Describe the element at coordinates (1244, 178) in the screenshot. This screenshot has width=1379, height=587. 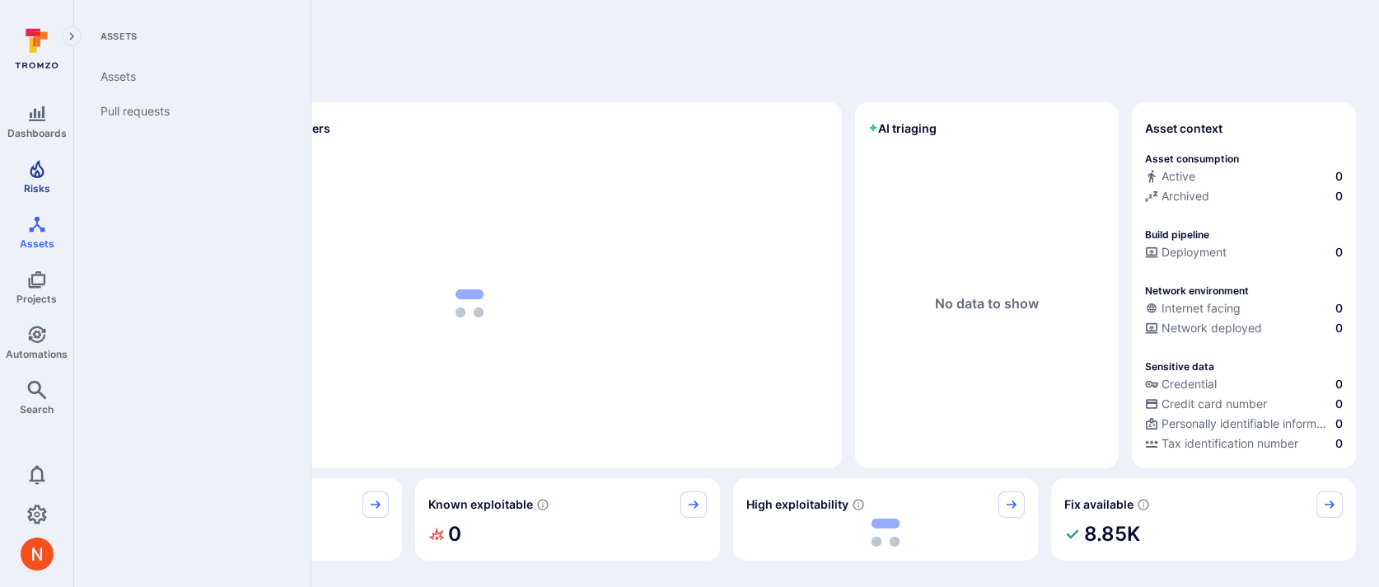
I see `div: Commits seen in the last 180 days` at that location.